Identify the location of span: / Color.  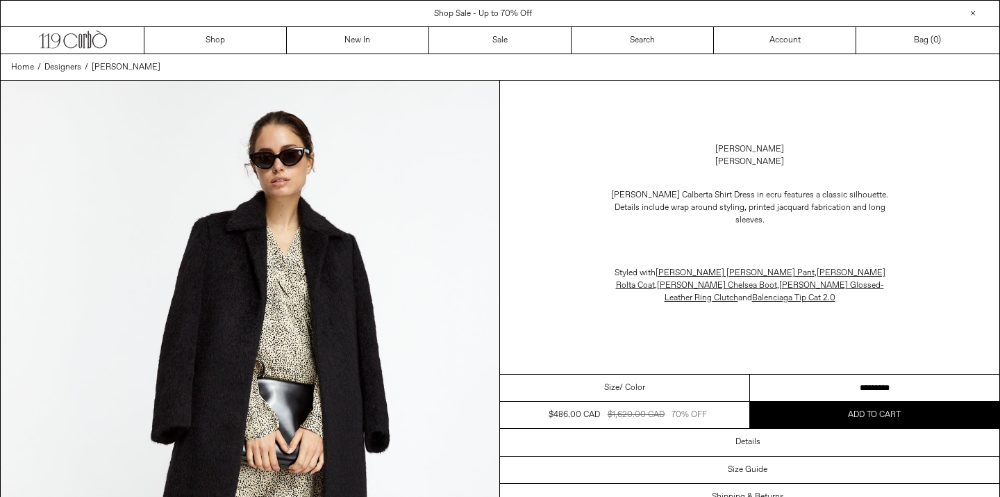
(632, 388).